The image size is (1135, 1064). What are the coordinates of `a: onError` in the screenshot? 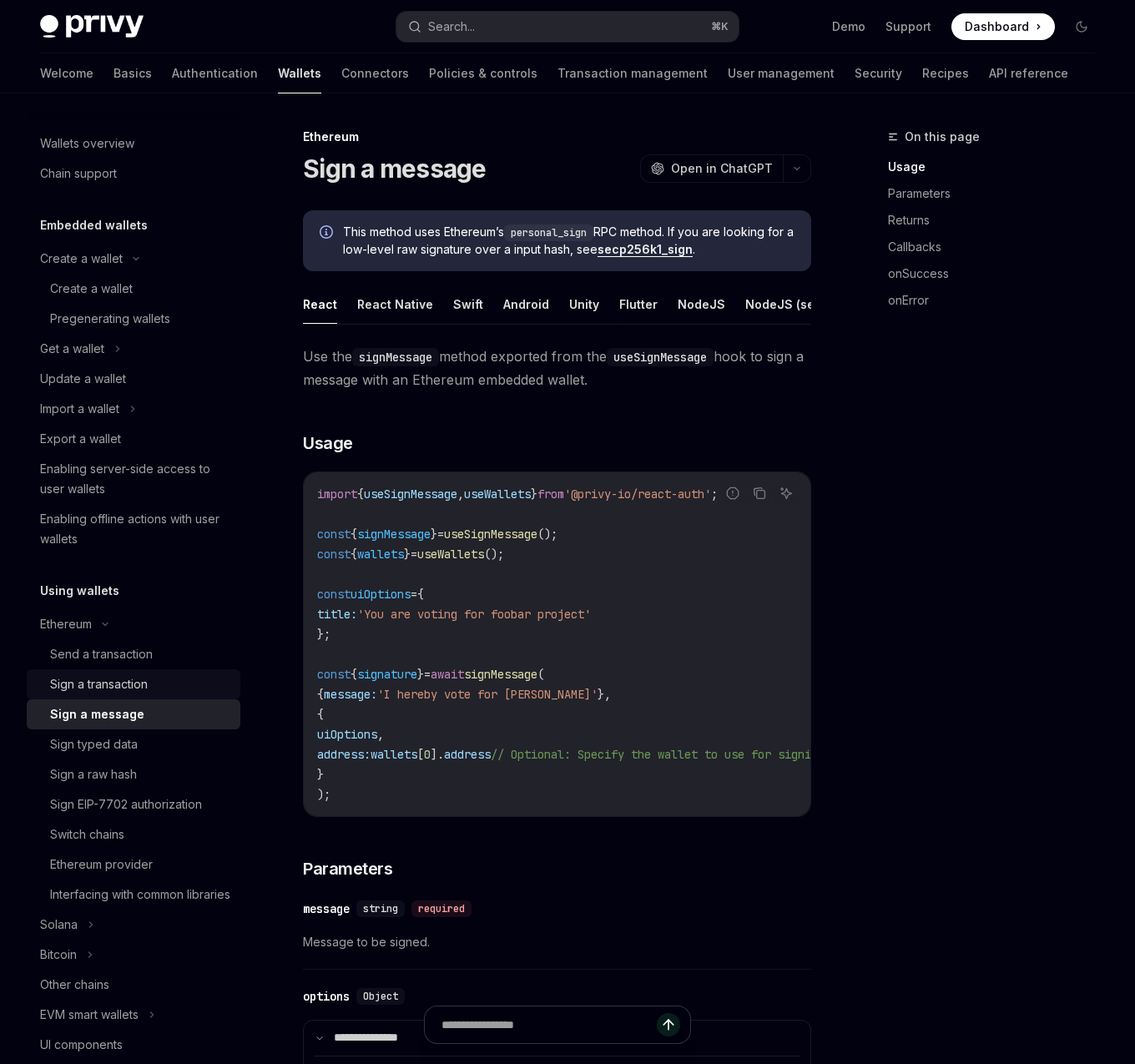 It's located at (999, 300).